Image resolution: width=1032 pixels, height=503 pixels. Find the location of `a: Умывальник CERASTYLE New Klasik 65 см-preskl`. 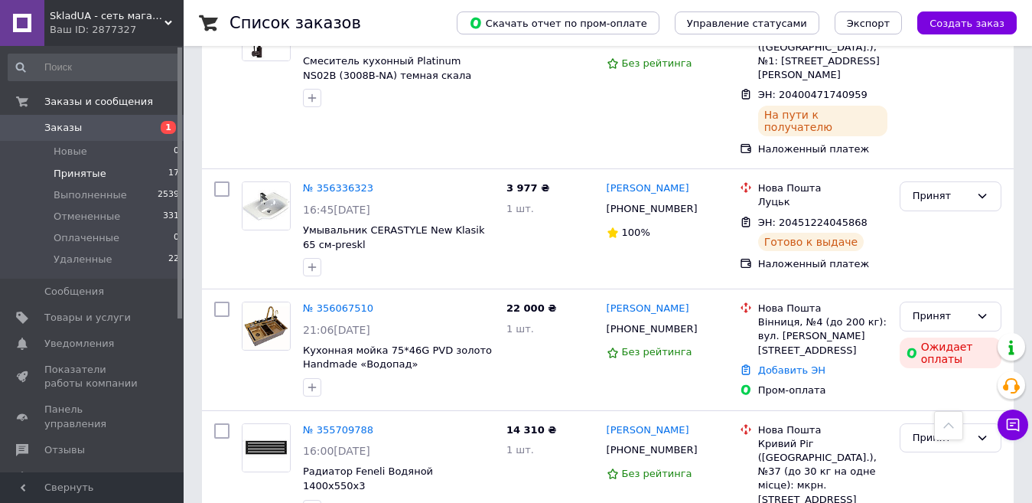

a: Умывальник CERASTYLE New Klasik 65 см-preskl is located at coordinates (393, 237).